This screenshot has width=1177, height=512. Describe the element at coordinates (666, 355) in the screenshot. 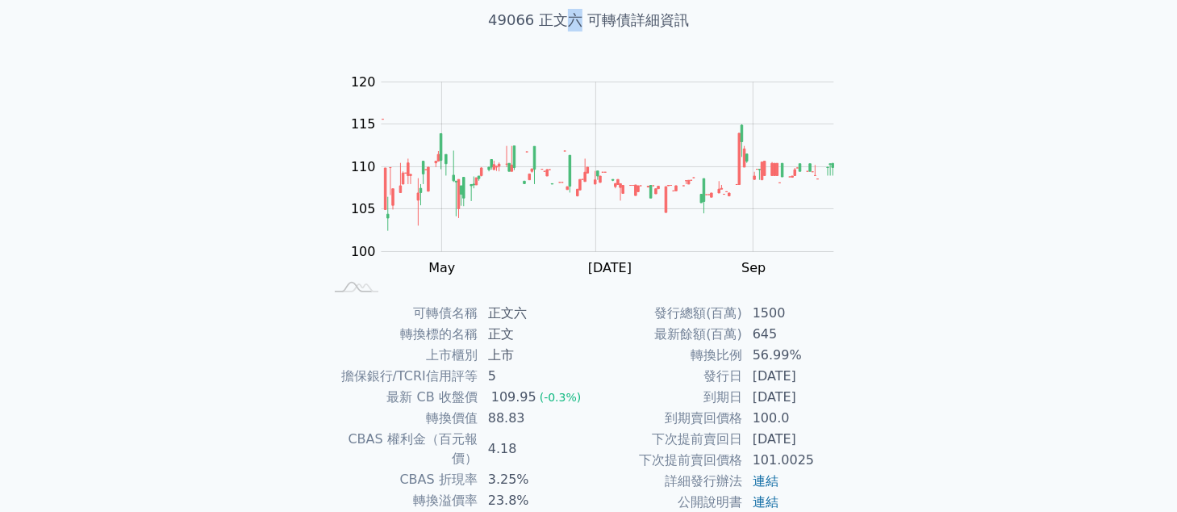

I see `td: 轉換比例` at that location.